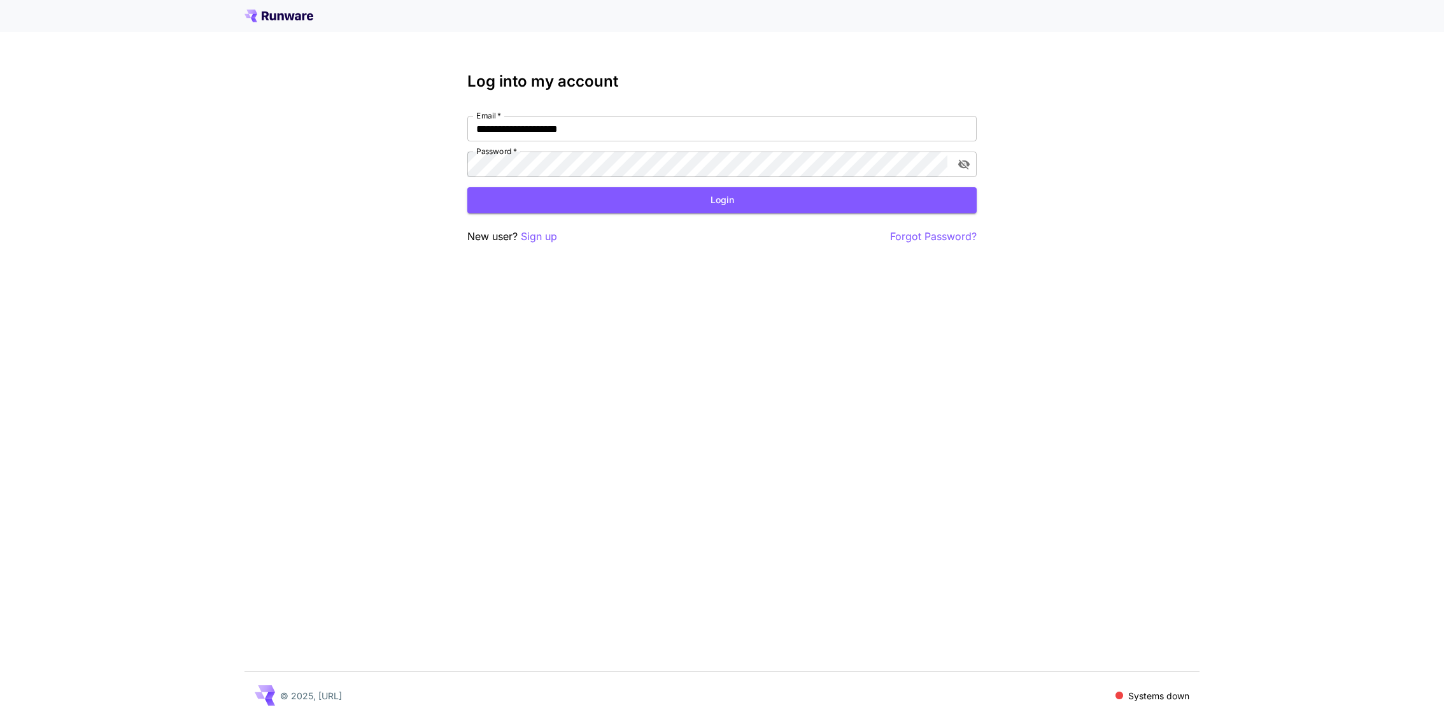  Describe the element at coordinates (512, 236) in the screenshot. I see `p: New user?` at that location.